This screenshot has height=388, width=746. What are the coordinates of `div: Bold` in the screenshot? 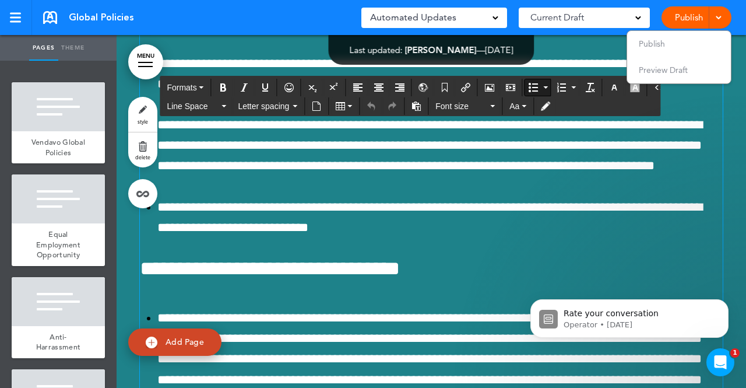 It's located at (223, 87).